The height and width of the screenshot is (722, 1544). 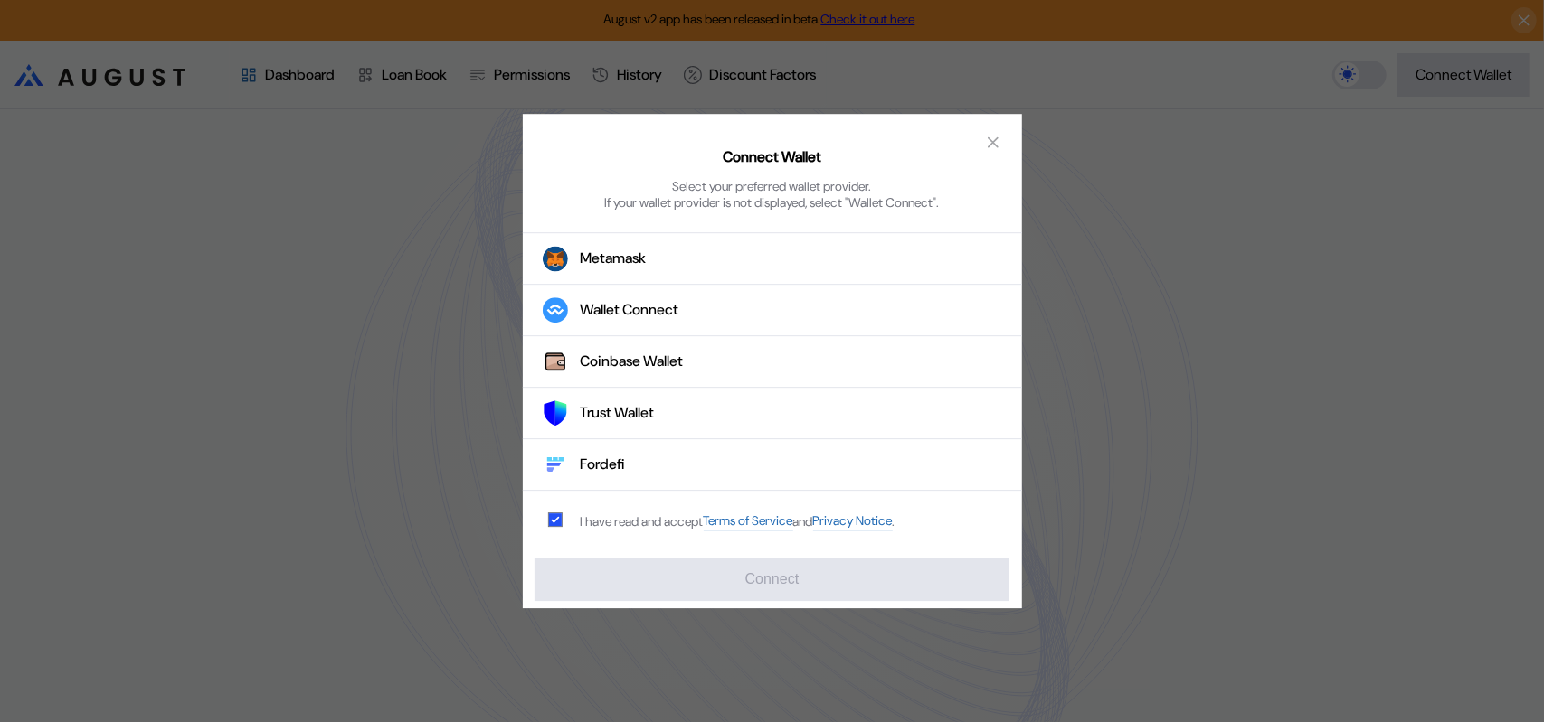 I want to click on div: I have read and accept ., so click(x=738, y=522).